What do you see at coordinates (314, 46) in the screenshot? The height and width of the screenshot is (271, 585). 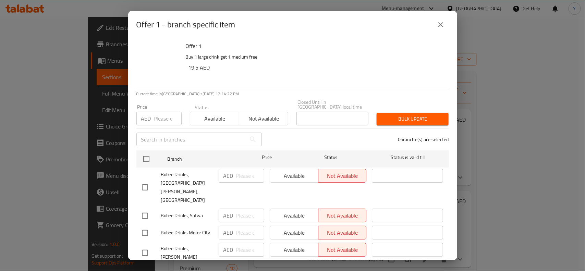 I see `h6: Offer 1` at bounding box center [314, 46].